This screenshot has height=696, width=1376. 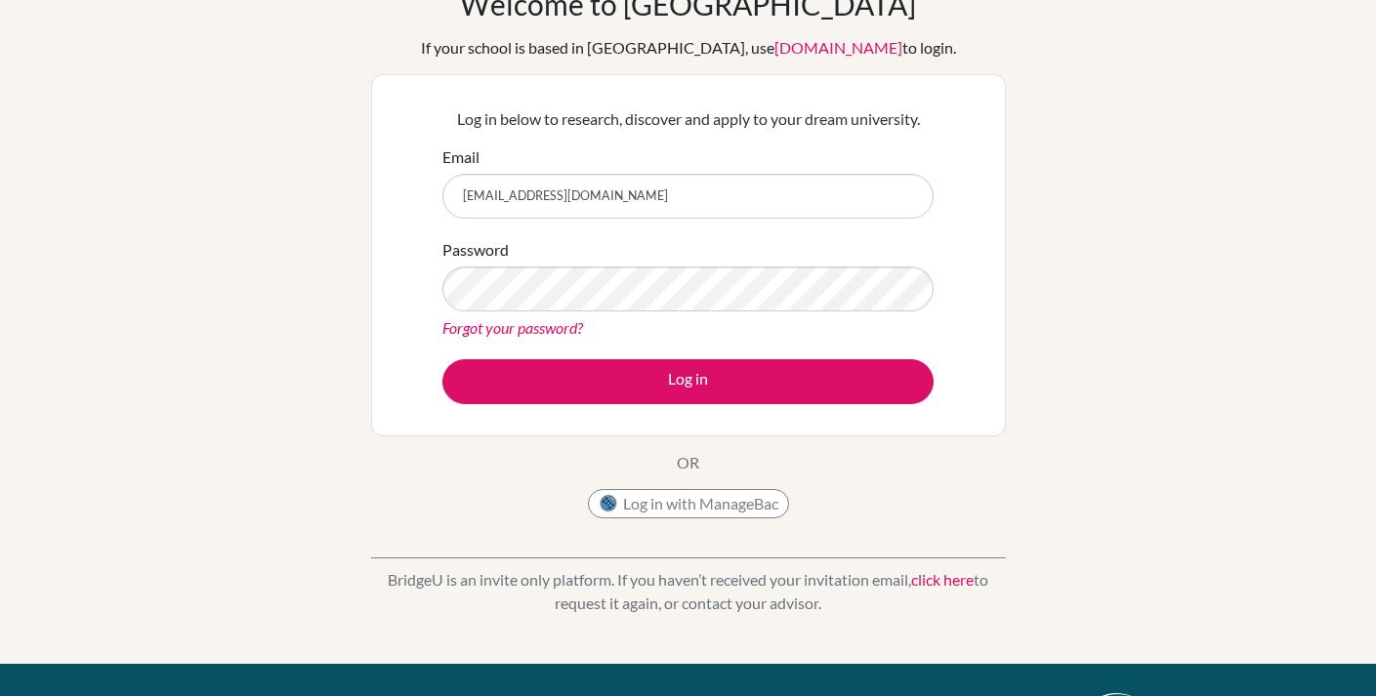 I want to click on a: click here, so click(x=942, y=579).